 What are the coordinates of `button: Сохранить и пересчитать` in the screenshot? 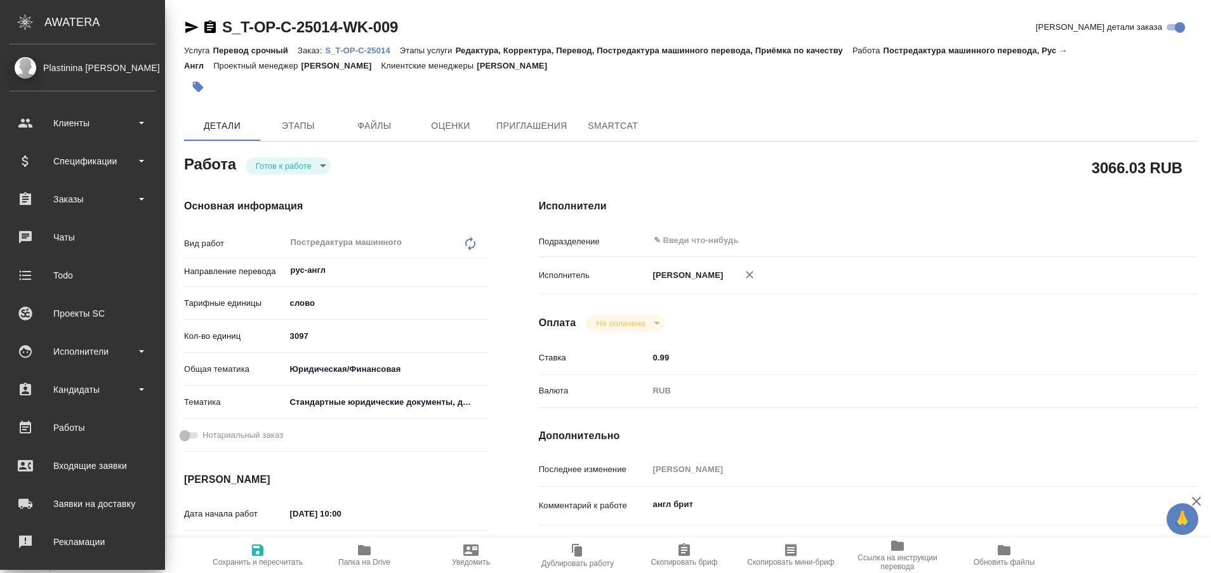 It's located at (258, 555).